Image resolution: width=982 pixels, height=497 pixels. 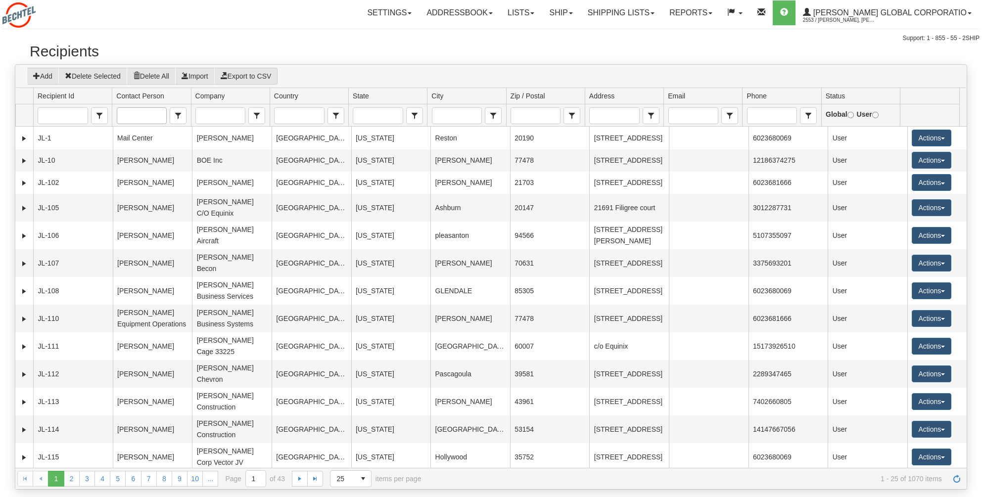 What do you see at coordinates (87, 479) in the screenshot?
I see `a: 3` at bounding box center [87, 479].